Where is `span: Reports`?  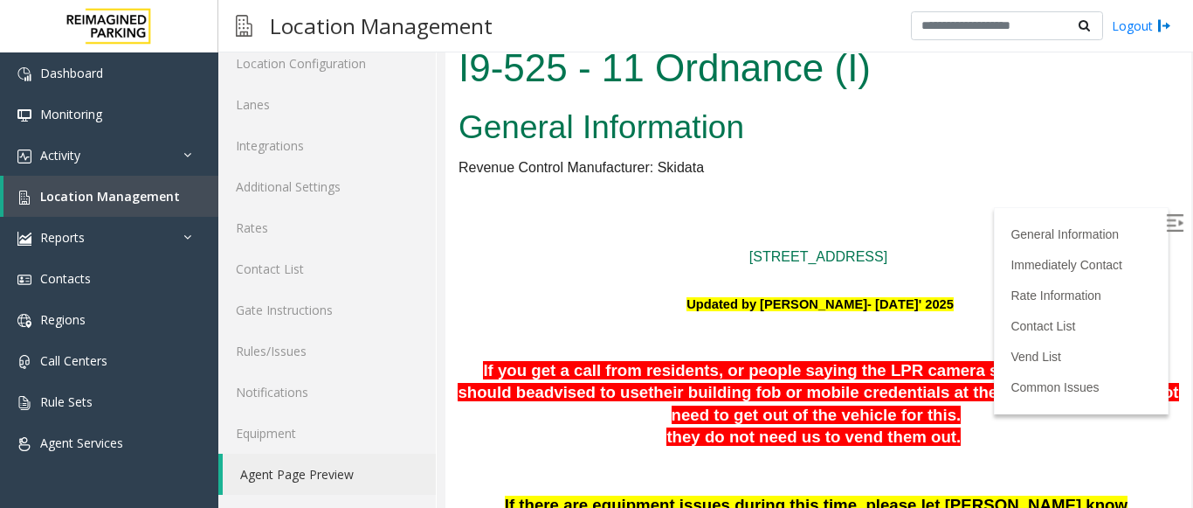 span: Reports is located at coordinates (62, 237).